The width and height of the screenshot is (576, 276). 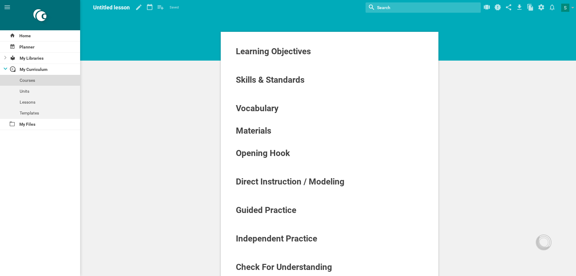 I want to click on span: Skills & Standards, so click(x=270, y=80).